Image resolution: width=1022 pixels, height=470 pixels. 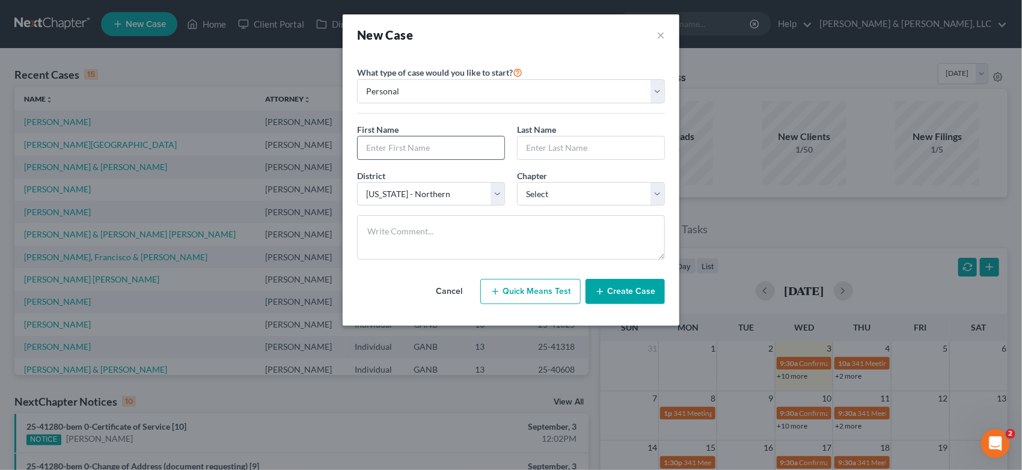 I want to click on label: What type of case would you like to start?, so click(x=439, y=72).